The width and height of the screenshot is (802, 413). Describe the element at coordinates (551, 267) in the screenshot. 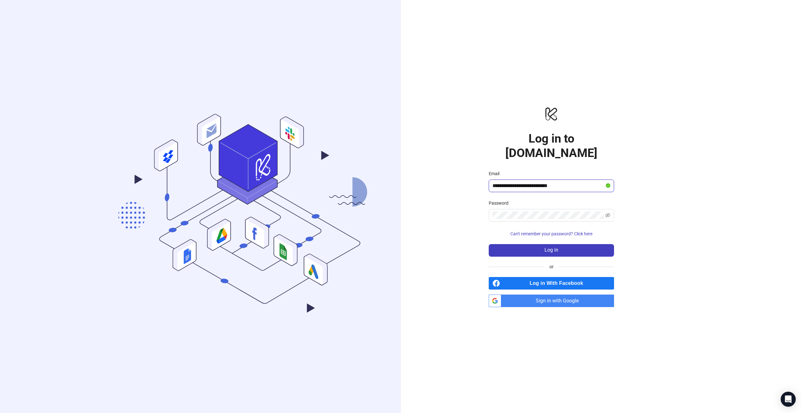

I see `span: or` at that location.